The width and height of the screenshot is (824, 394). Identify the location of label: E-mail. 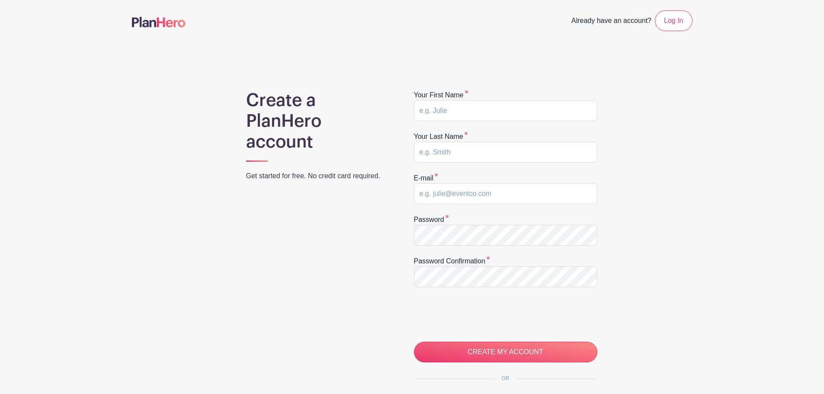
(426, 178).